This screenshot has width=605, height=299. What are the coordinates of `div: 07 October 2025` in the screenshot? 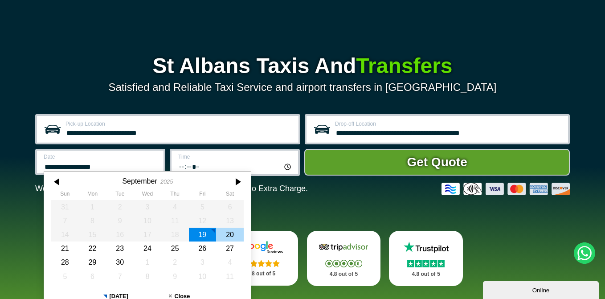 It's located at (120, 276).